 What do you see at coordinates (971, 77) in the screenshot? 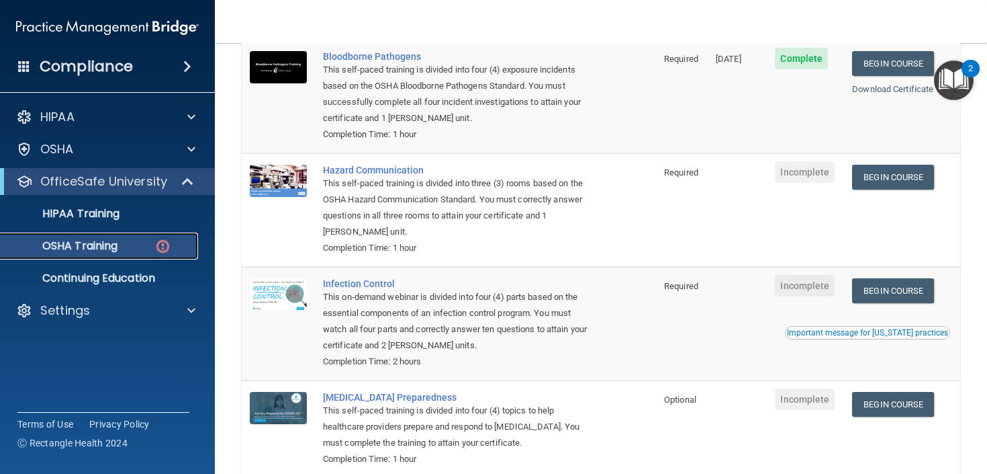
I see `div: 2` at bounding box center [971, 77].